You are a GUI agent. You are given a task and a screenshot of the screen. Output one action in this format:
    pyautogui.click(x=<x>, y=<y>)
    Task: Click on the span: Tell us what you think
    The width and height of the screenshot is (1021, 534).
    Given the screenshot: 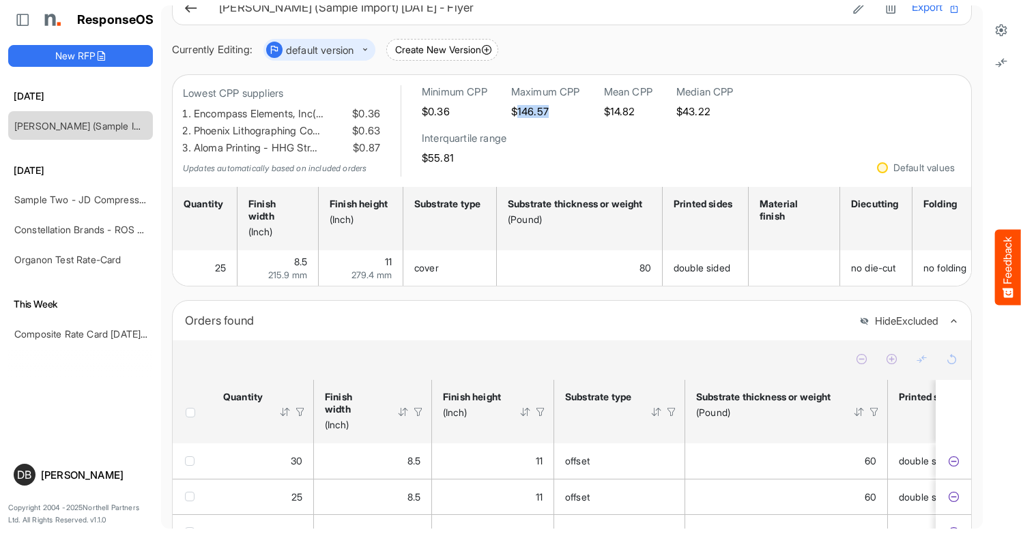 What is the action you would take?
    pyautogui.click(x=123, y=95)
    